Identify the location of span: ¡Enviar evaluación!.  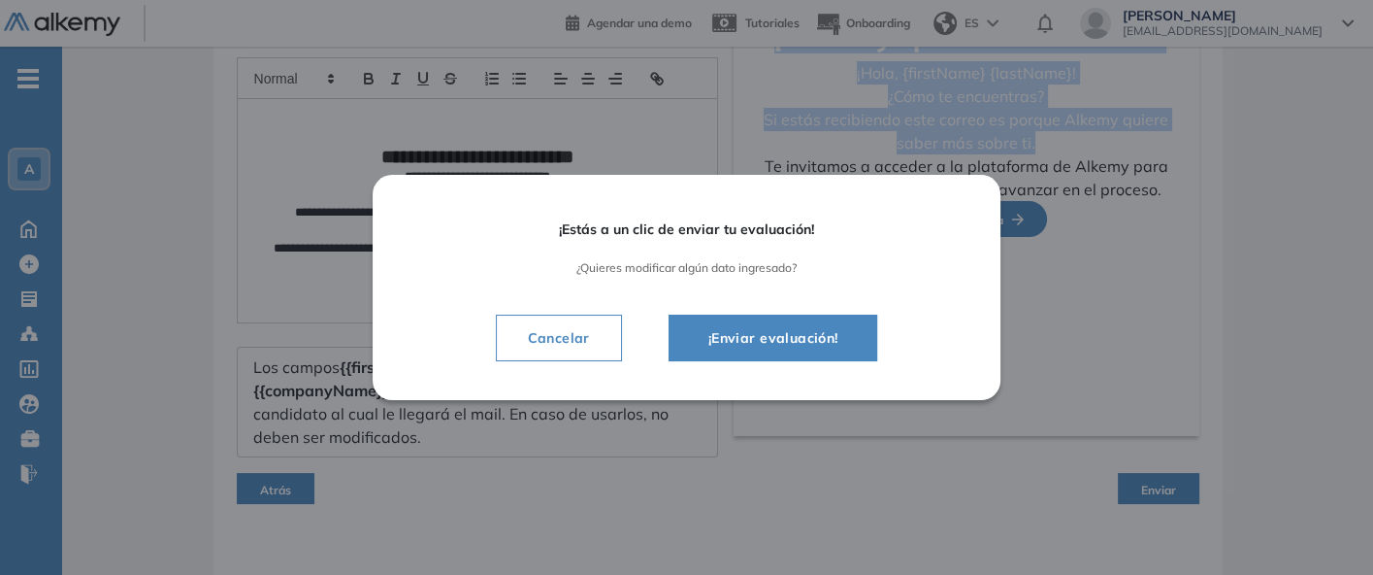
(774, 338).